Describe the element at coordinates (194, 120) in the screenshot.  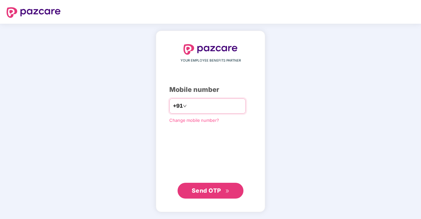
I see `span: Change mobile number?` at that location.